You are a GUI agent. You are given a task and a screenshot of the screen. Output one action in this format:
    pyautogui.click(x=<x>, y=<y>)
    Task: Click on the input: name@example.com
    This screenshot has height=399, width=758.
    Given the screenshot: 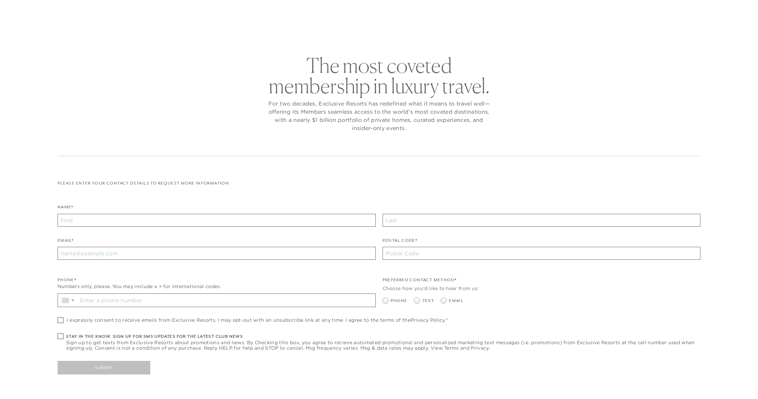 What is the action you would take?
    pyautogui.click(x=217, y=253)
    